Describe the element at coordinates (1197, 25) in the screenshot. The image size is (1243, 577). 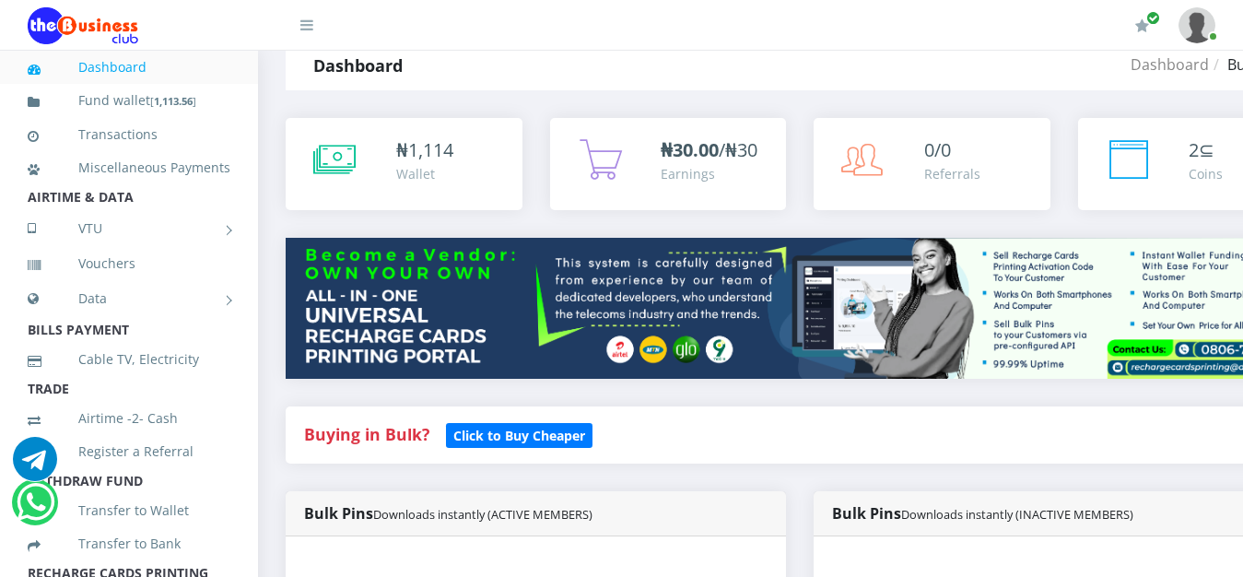
I see `img: User` at that location.